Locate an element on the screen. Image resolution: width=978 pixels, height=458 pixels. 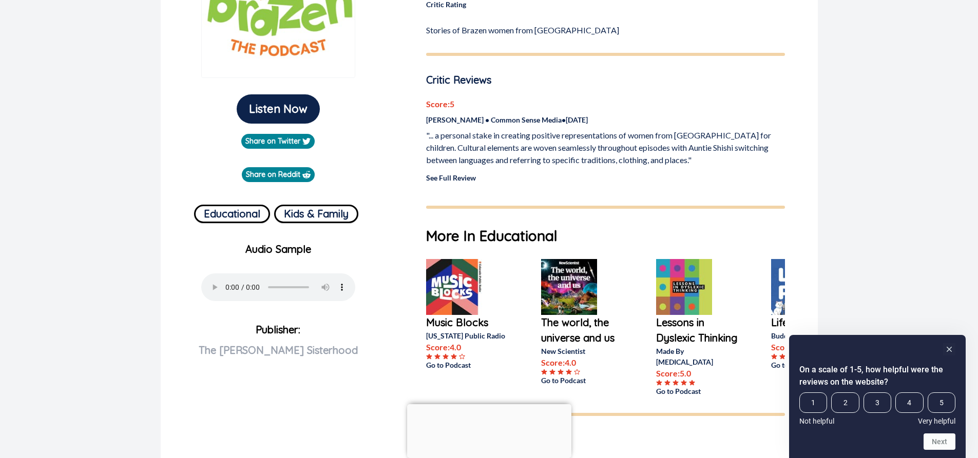
p: Audio Sample is located at coordinates (278, 249).